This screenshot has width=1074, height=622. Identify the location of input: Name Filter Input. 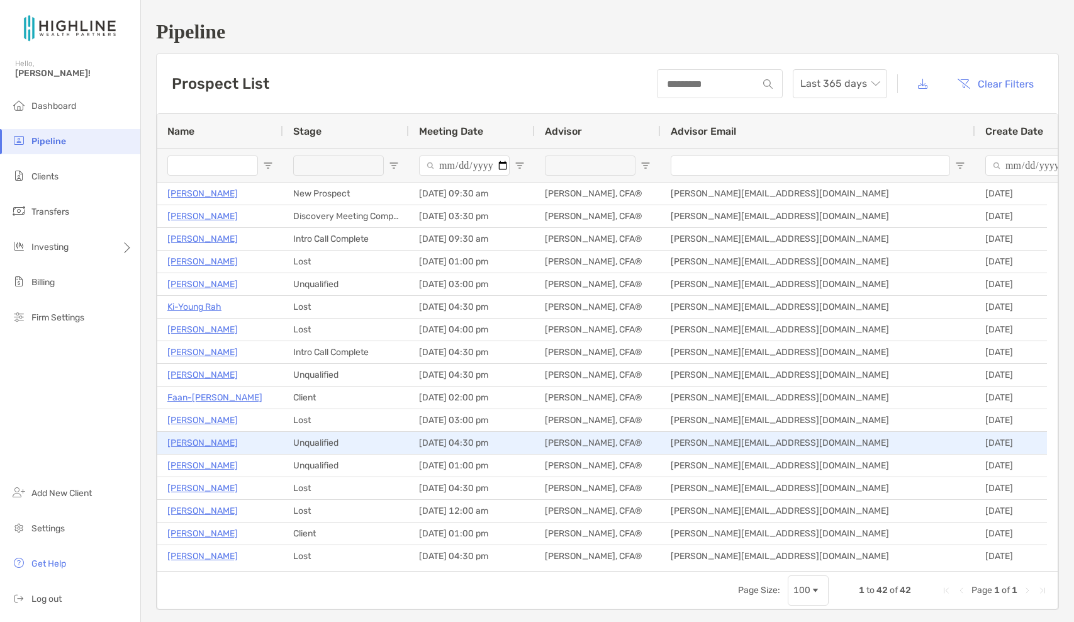
(213, 165).